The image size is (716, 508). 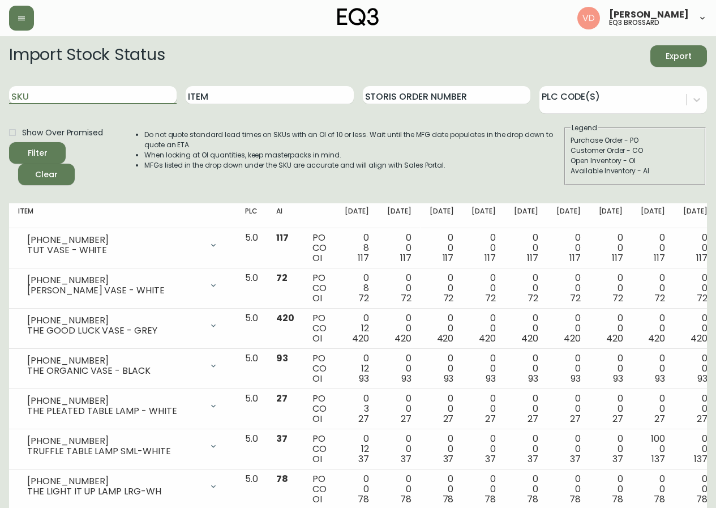 What do you see at coordinates (122, 216) in the screenshot?
I see `th: Item` at bounding box center [122, 216].